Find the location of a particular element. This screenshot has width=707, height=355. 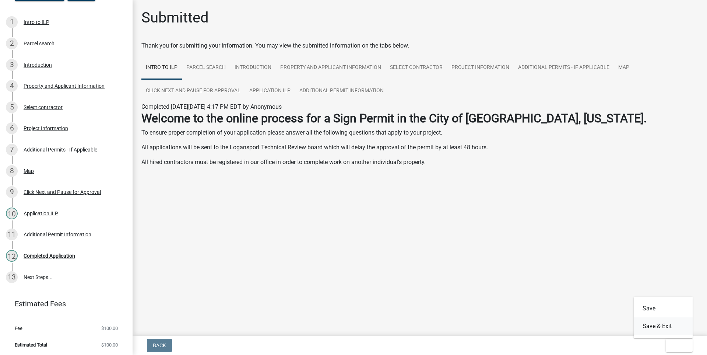

p: To ensure proper completion of your application please answer all the following questions that ap... is located at coordinates (420, 133).